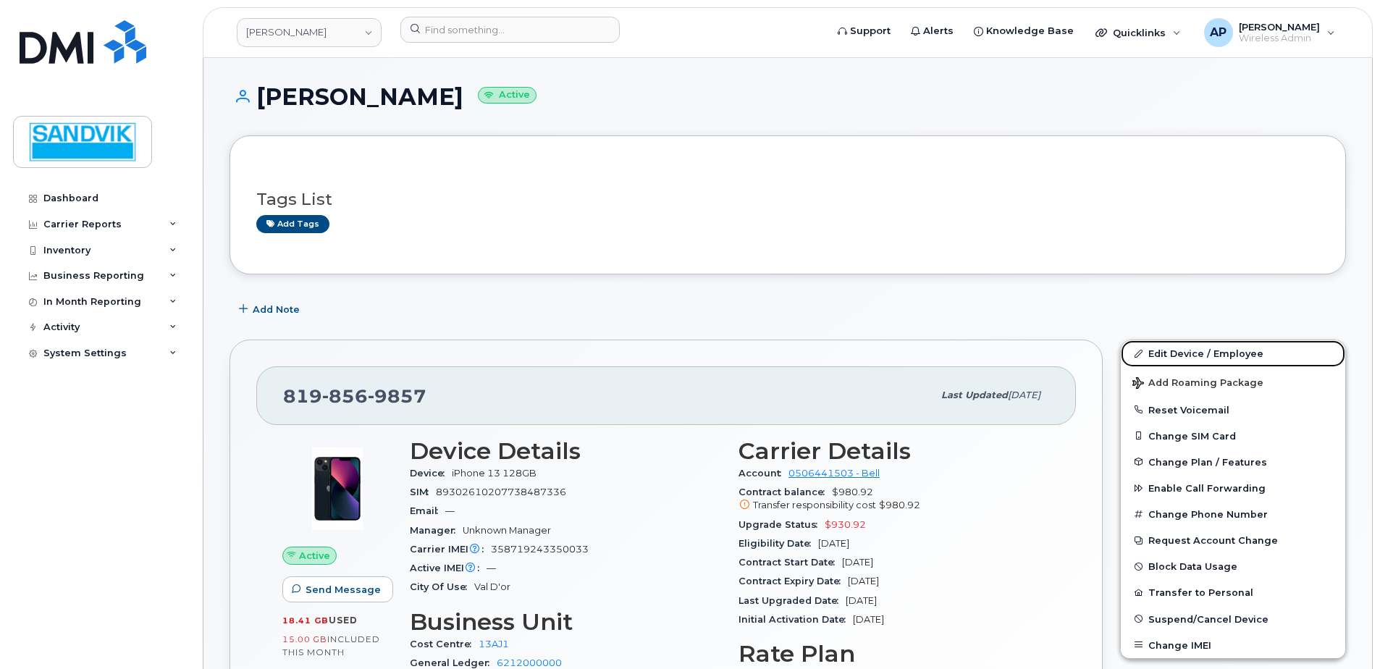 Image resolution: width=1380 pixels, height=669 pixels. What do you see at coordinates (337, 589) in the screenshot?
I see `button: Send Message` at bounding box center [337, 589].